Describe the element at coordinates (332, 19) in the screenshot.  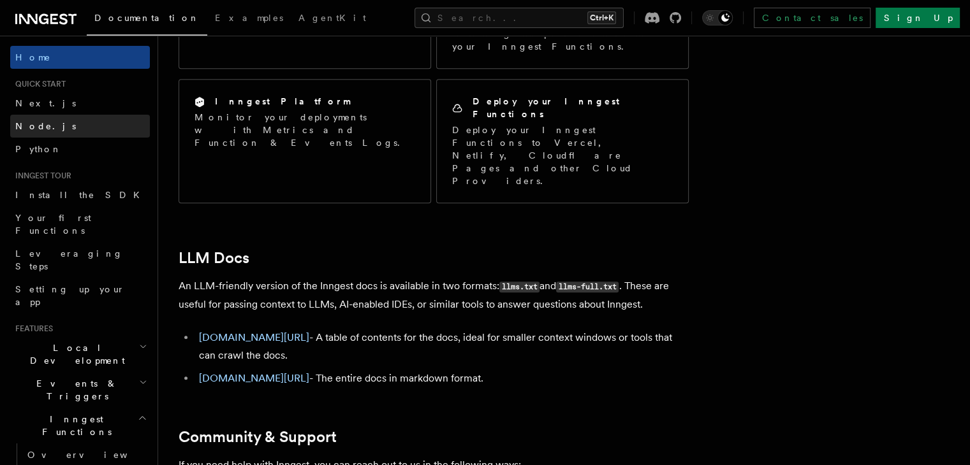
I see `a: AgentKit` at that location.